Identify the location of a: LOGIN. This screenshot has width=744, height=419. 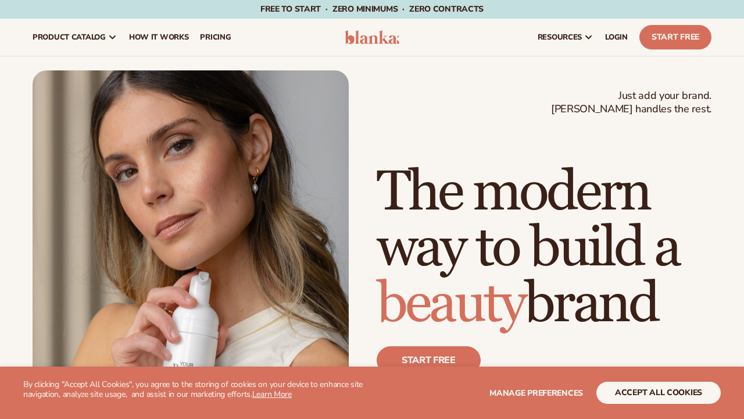
(616, 37).